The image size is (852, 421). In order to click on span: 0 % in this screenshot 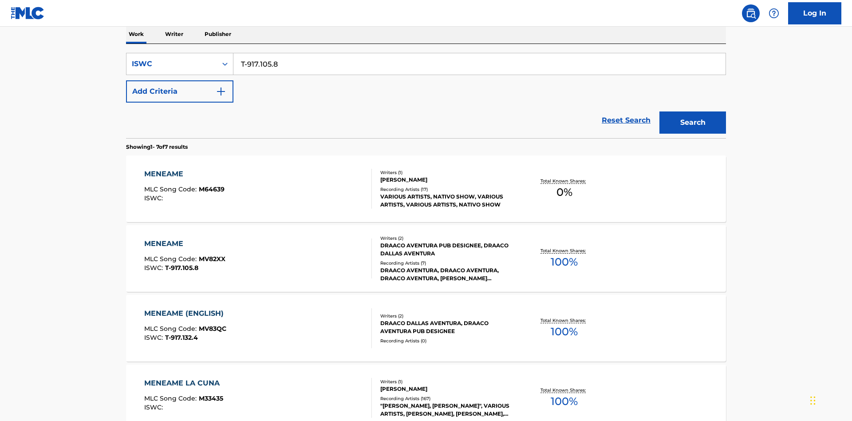, I will do `click(564, 192)`.